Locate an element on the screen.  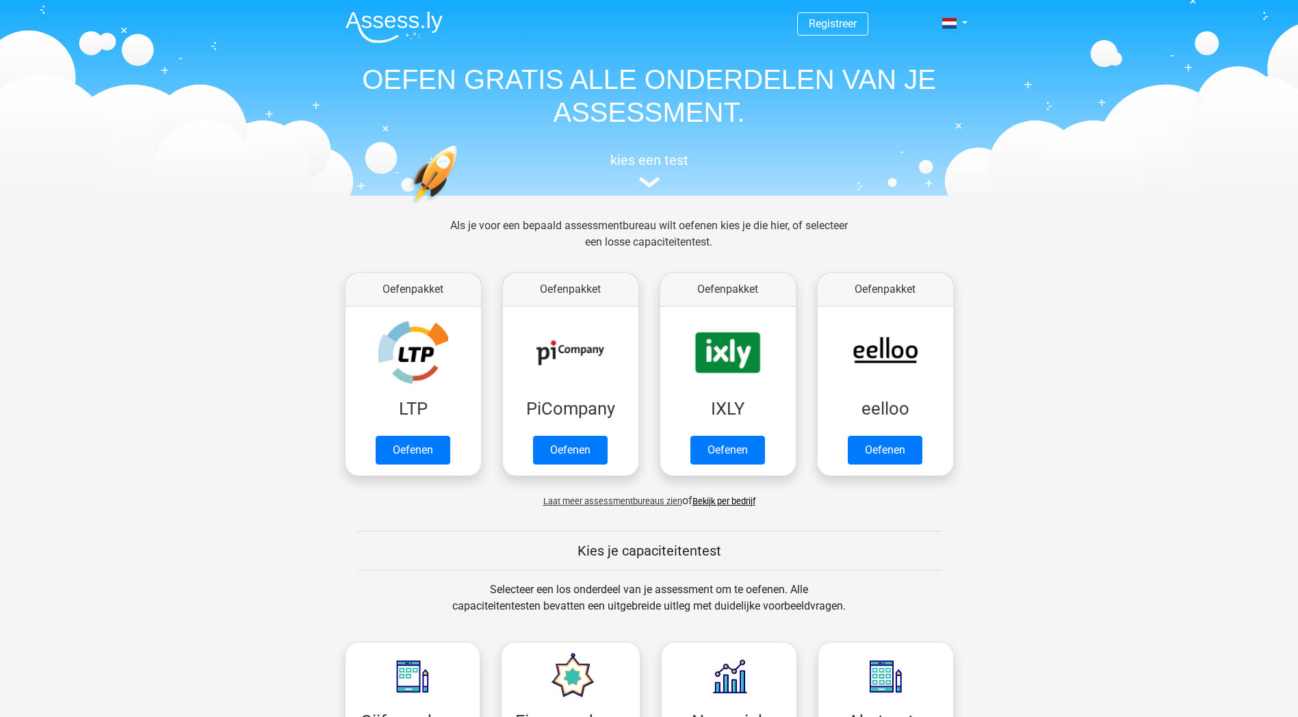
h5: kies een test is located at coordinates (649, 160).